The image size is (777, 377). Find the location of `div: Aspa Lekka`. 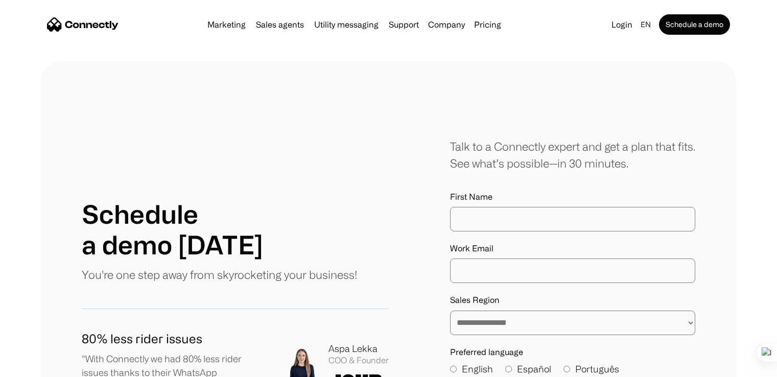

div: Aspa Lekka is located at coordinates (359, 349).